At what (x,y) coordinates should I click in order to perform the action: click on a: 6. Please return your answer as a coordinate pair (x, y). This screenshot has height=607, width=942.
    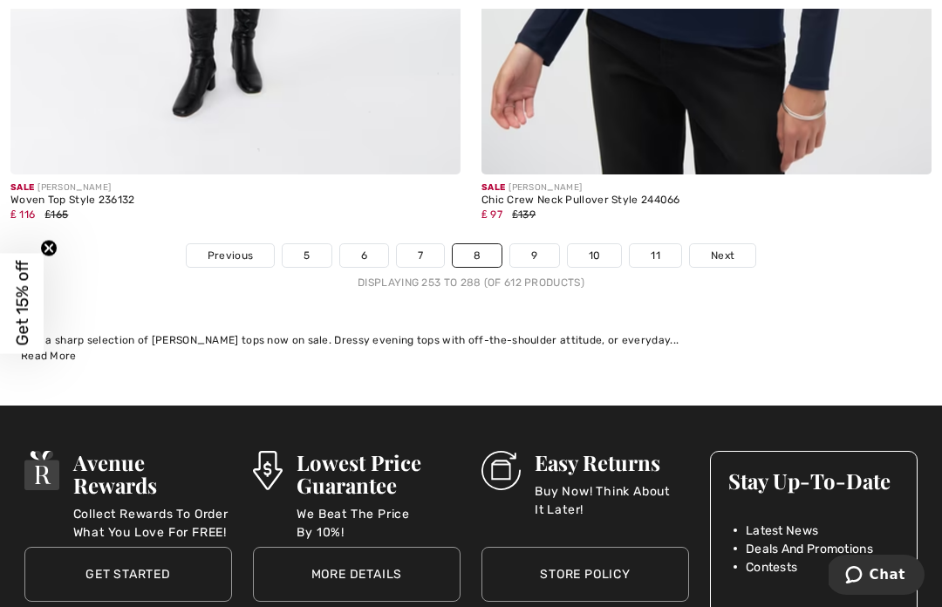
    Looking at the image, I should click on (364, 256).